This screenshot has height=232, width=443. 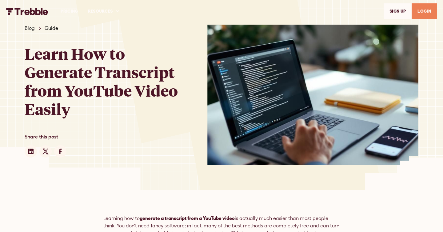 I want to click on a: SIGn UP, so click(x=397, y=11).